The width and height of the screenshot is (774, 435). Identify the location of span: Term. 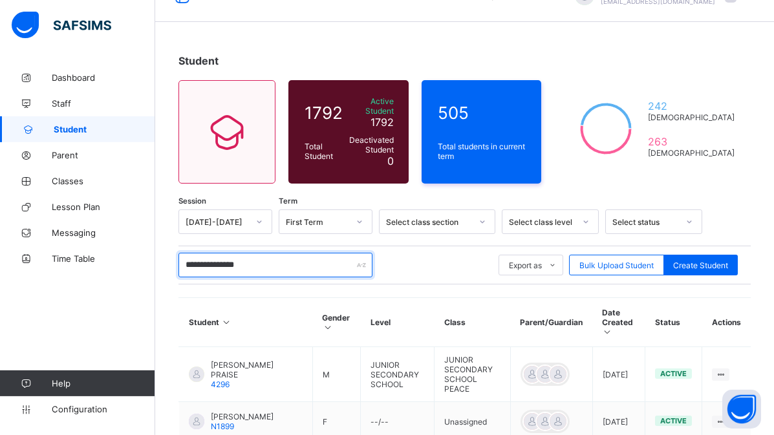
(288, 201).